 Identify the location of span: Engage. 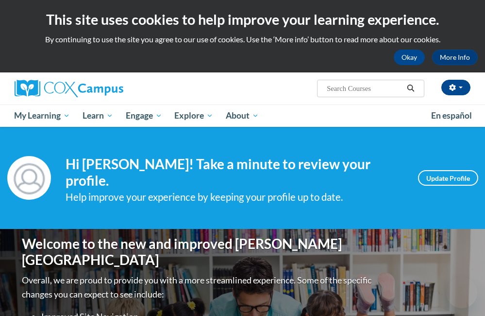
(144, 116).